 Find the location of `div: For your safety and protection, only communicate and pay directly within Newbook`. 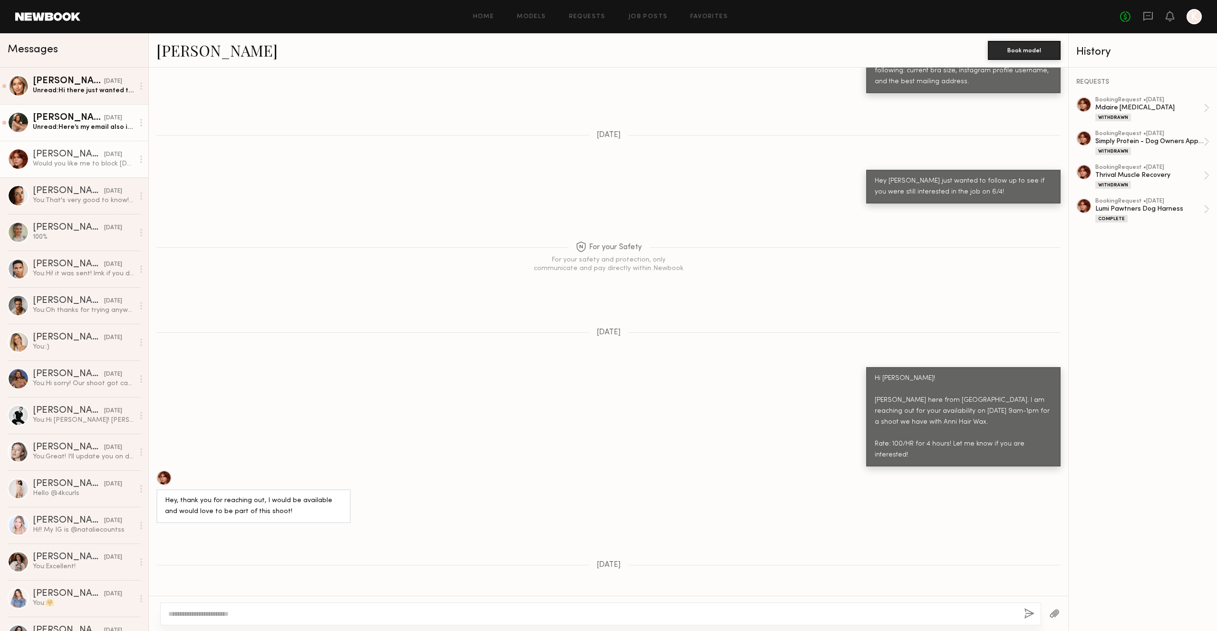

div: For your safety and protection, only communicate and pay directly within Newbook is located at coordinates (609, 264).